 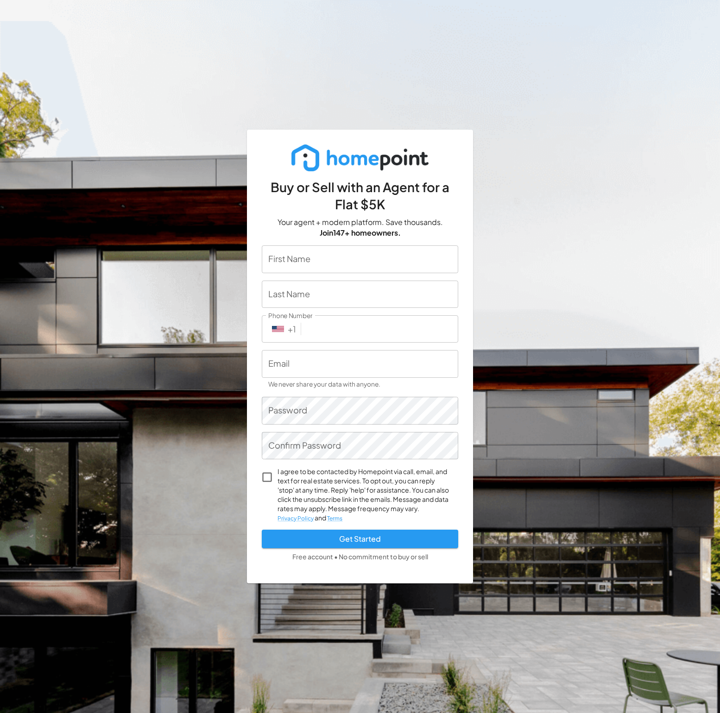 What do you see at coordinates (360, 228) in the screenshot?
I see `p: Your agent + modern platform. Save thousands.` at bounding box center [360, 228].